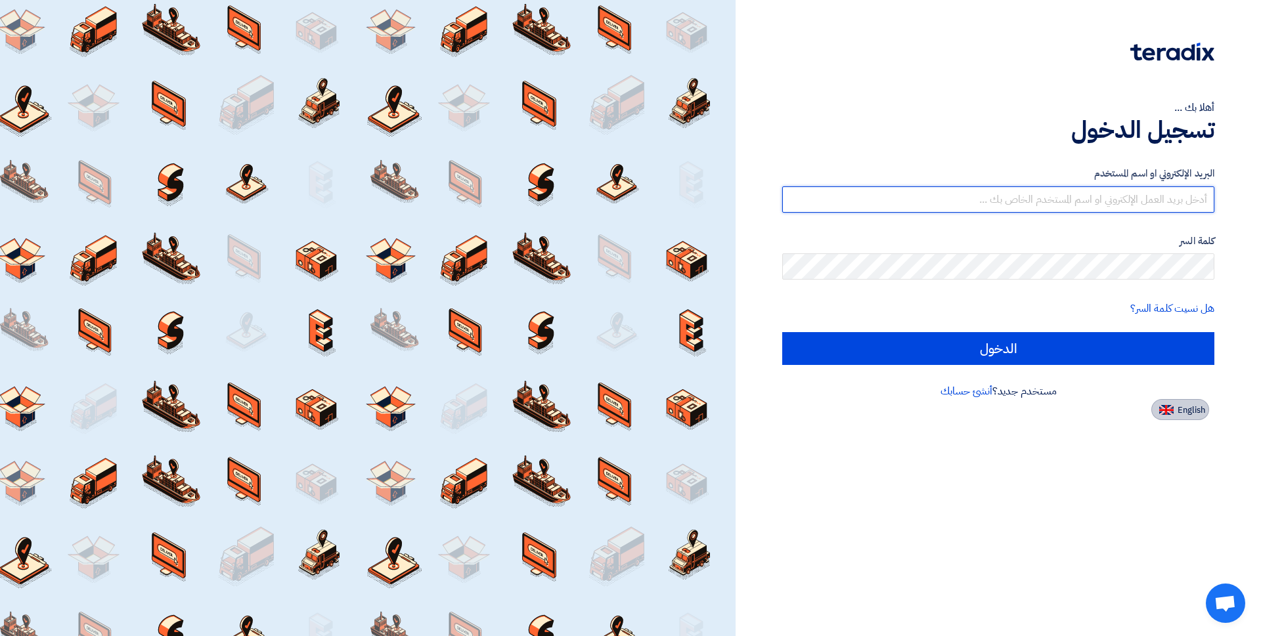 The image size is (1261, 636). I want to click on label: كلمة السر, so click(998, 241).